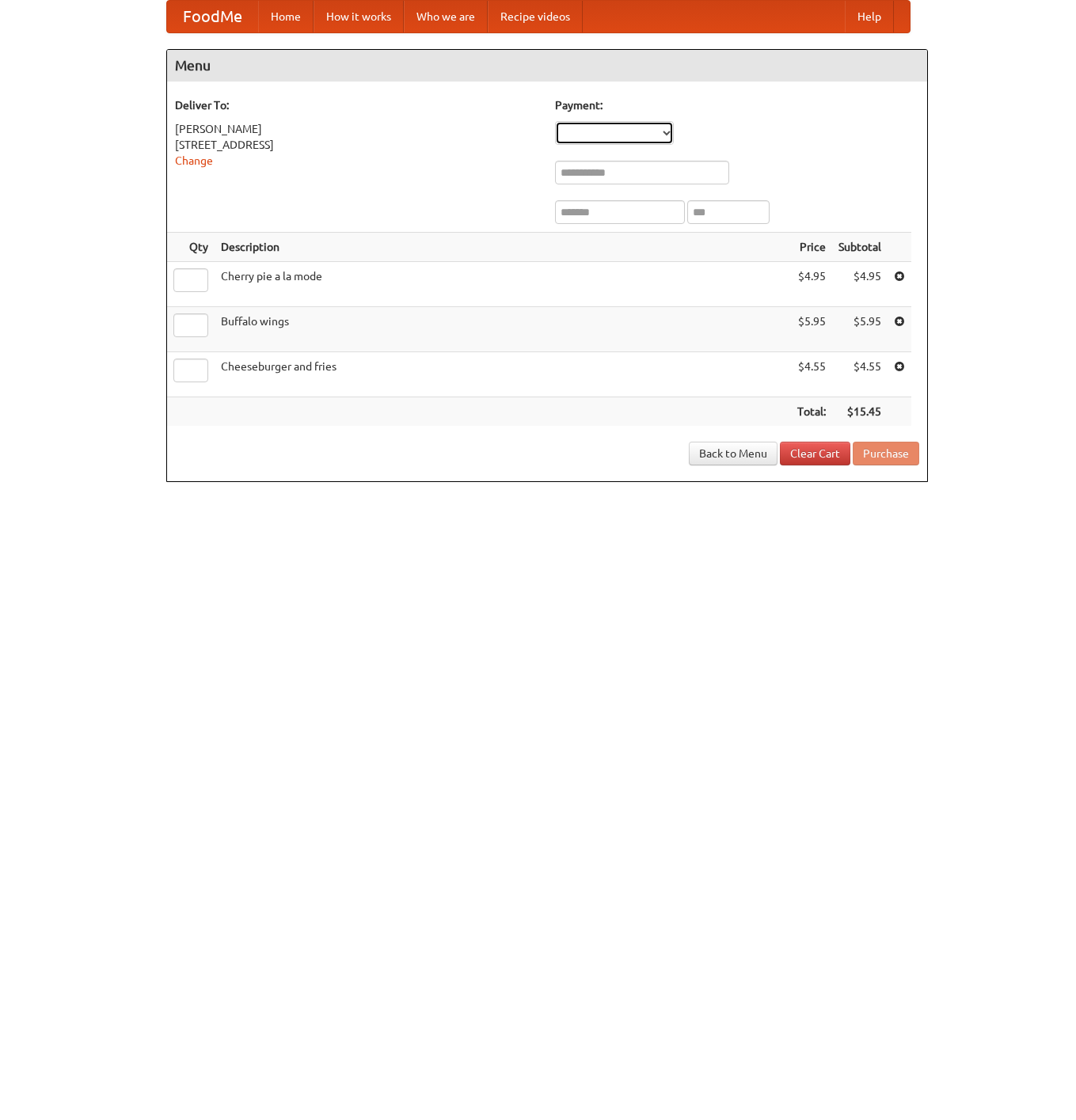 Image resolution: width=1076 pixels, height=1120 pixels. What do you see at coordinates (194, 160) in the screenshot?
I see `a: Change` at bounding box center [194, 160].